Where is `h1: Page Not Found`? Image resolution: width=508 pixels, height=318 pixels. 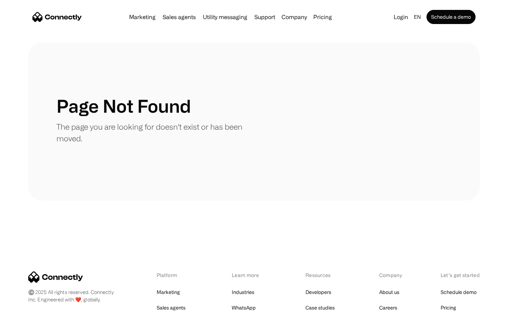
h1: Page Not Found is located at coordinates (124, 106).